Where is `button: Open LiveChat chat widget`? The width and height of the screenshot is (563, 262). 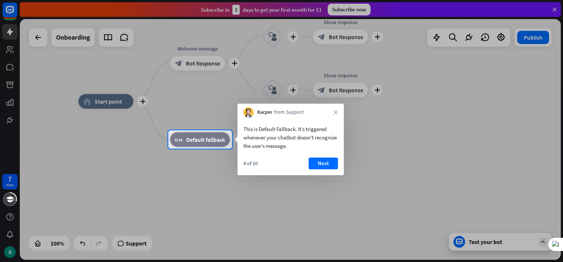
button: Open LiveChat chat widget is located at coordinates (17, 14).